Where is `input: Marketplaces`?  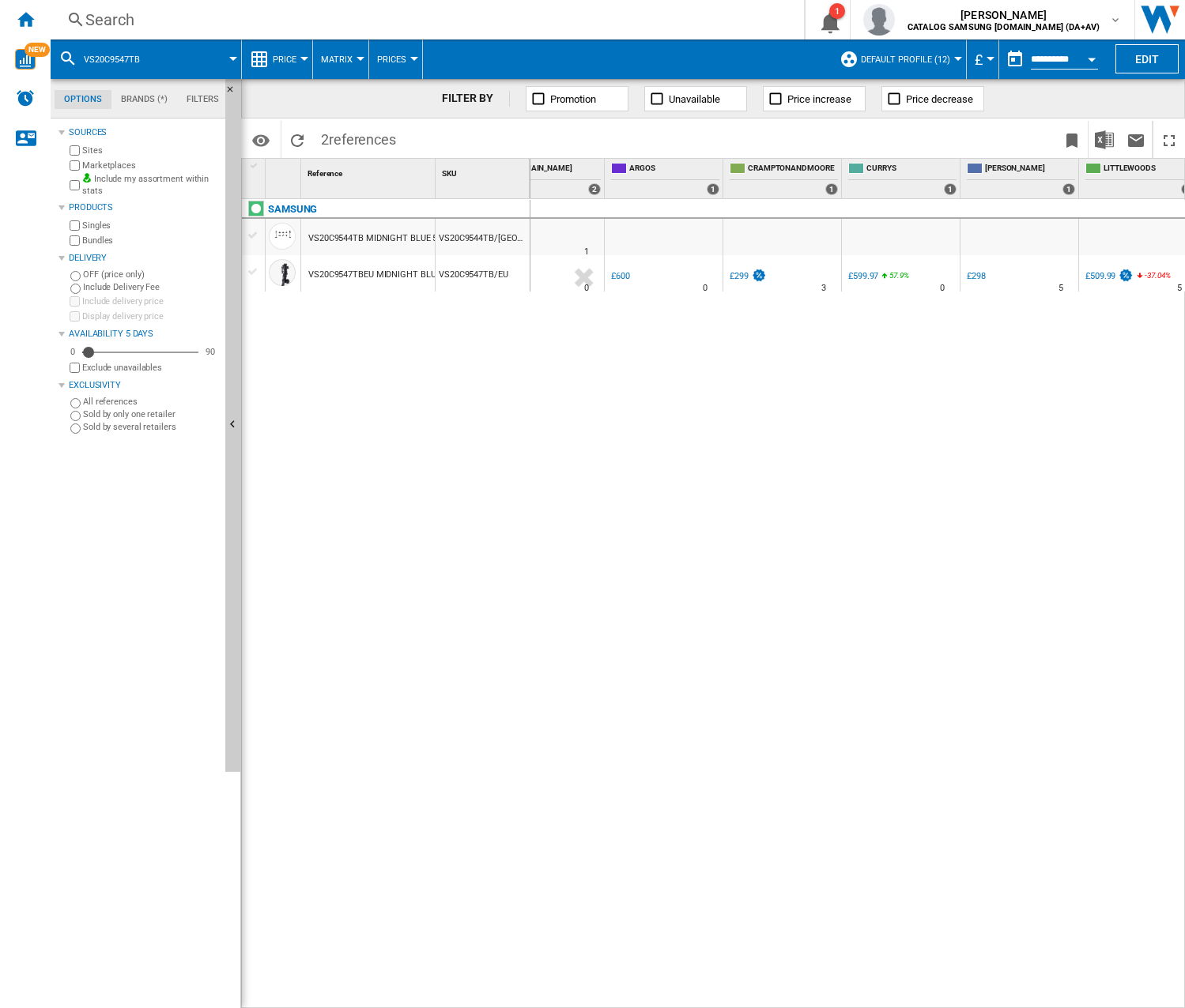
input: Marketplaces is located at coordinates (75, 165).